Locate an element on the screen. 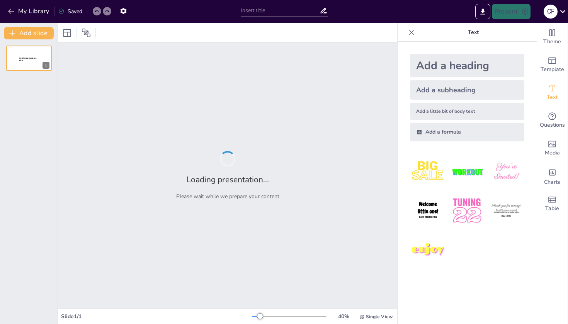 The image size is (568, 324). button: My Library is located at coordinates (29, 11).